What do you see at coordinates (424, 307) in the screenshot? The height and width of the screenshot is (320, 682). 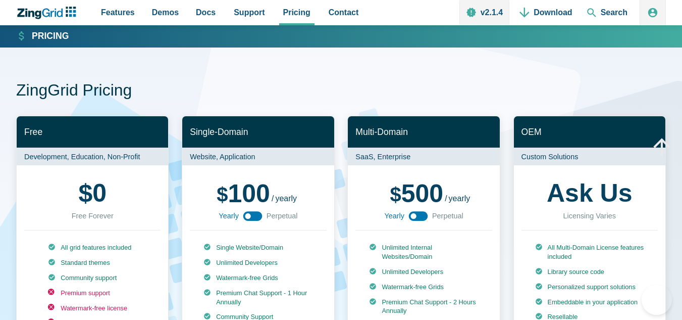 I see `li: Premium Chat Support - 2 Hours Annually` at bounding box center [424, 307].